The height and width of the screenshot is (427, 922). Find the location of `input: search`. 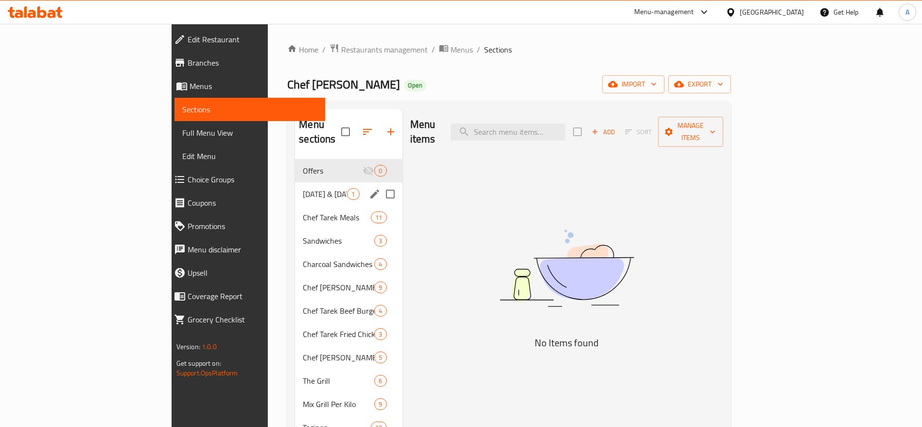

input: search is located at coordinates (508, 132).